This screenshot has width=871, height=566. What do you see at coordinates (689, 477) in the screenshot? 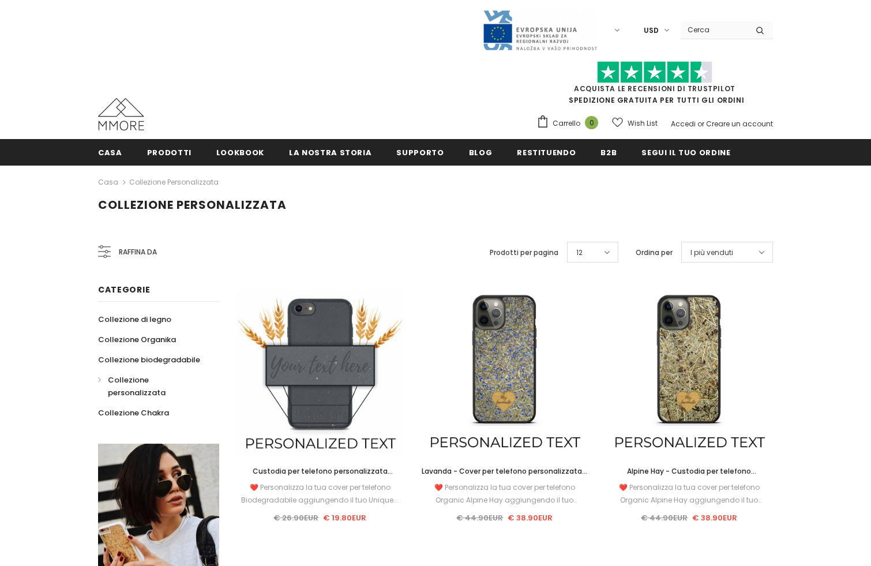
I see `span: Alpine Hay - Custodia per telefono personalizzata - Regalo personalizzato` at bounding box center [689, 477].